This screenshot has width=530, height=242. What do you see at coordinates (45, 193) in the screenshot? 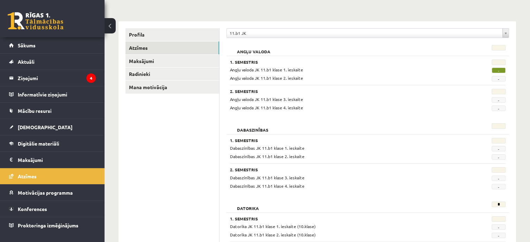
I see `span: Motivācijas programma` at bounding box center [45, 193].